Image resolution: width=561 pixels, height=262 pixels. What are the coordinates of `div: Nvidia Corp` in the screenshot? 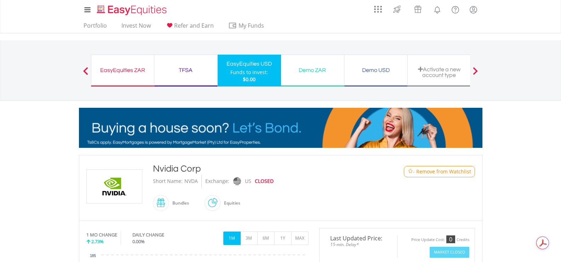 It's located at (264, 168).